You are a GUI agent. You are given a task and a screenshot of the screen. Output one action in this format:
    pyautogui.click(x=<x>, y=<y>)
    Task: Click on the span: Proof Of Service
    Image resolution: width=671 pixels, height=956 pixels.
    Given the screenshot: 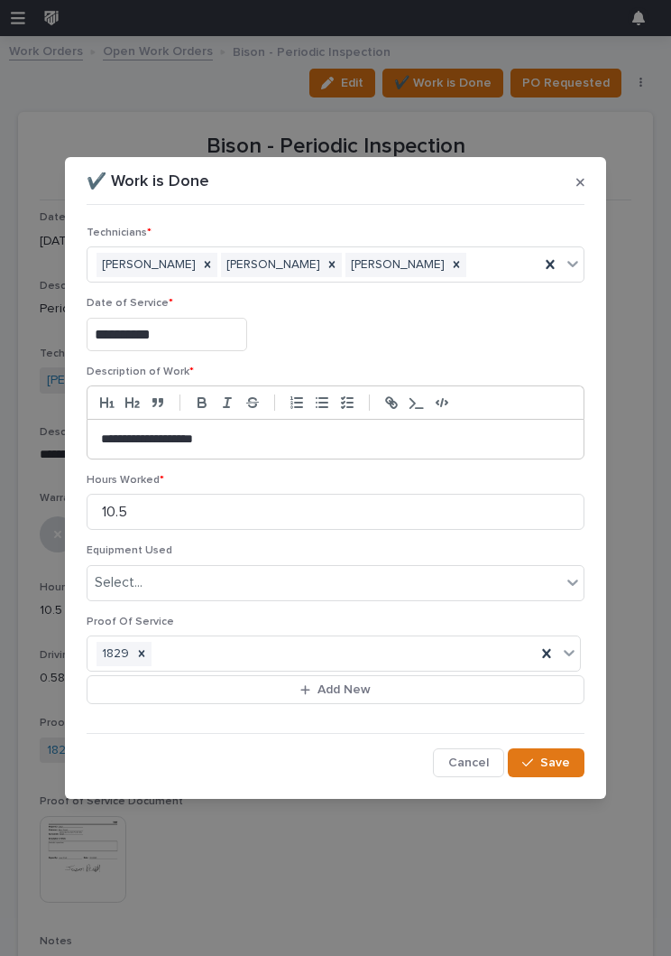 What is the action you would take?
    pyautogui.click(x=130, y=622)
    